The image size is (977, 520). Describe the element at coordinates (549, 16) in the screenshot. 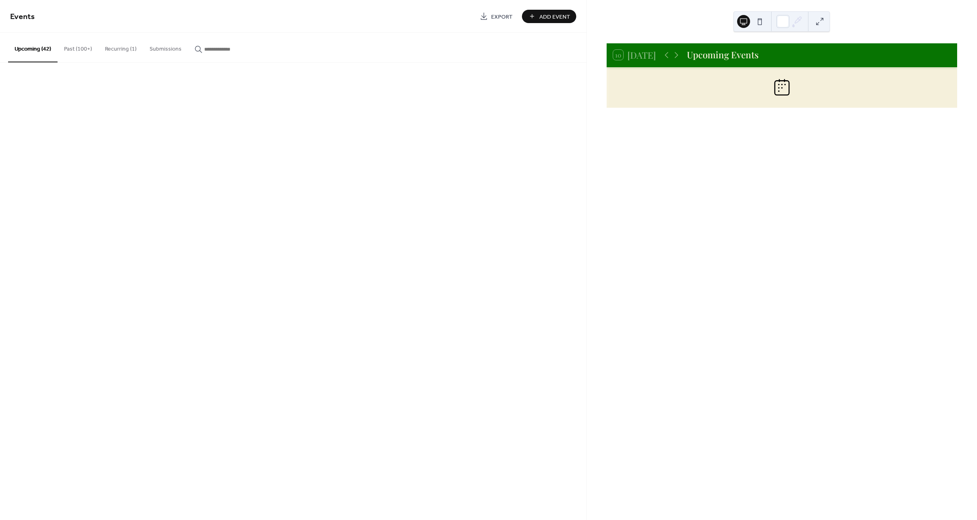

I see `a: Add Event` at that location.